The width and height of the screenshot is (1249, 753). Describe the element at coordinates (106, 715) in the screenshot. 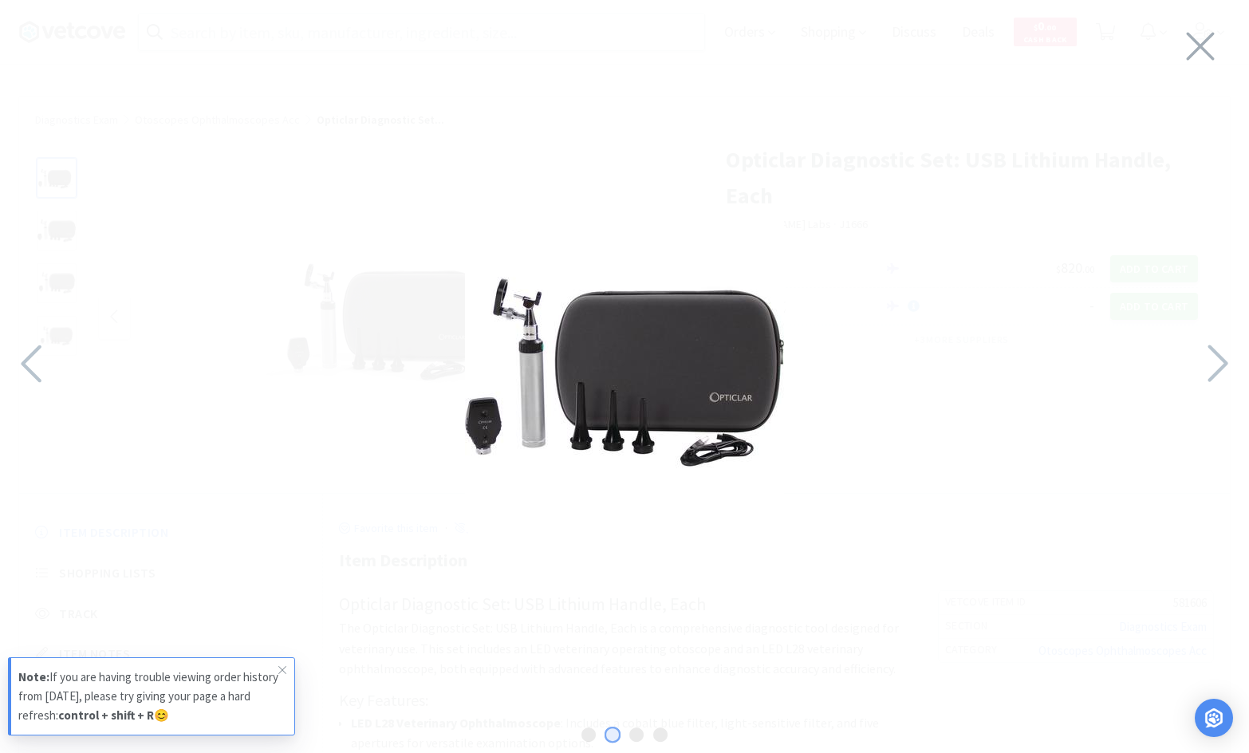

I see `strong: control + shift + R` at that location.